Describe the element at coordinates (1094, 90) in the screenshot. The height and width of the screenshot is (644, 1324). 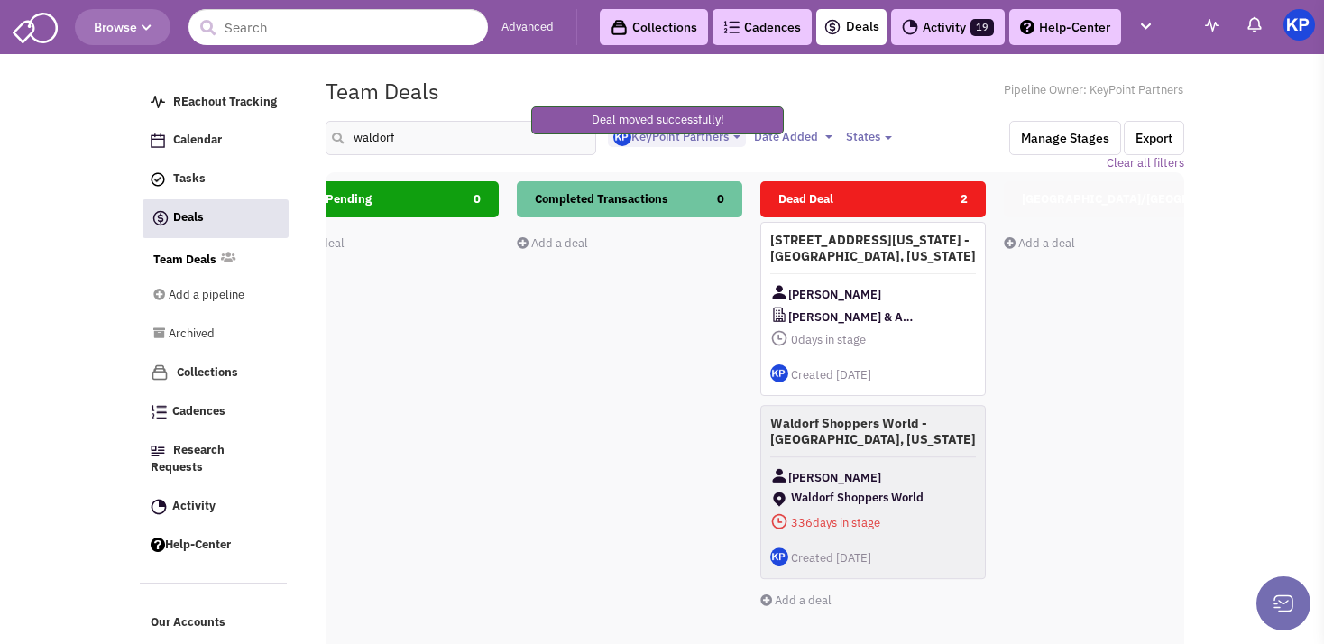
I see `span: Pipeline Owner: KeyPoint Partners` at that location.